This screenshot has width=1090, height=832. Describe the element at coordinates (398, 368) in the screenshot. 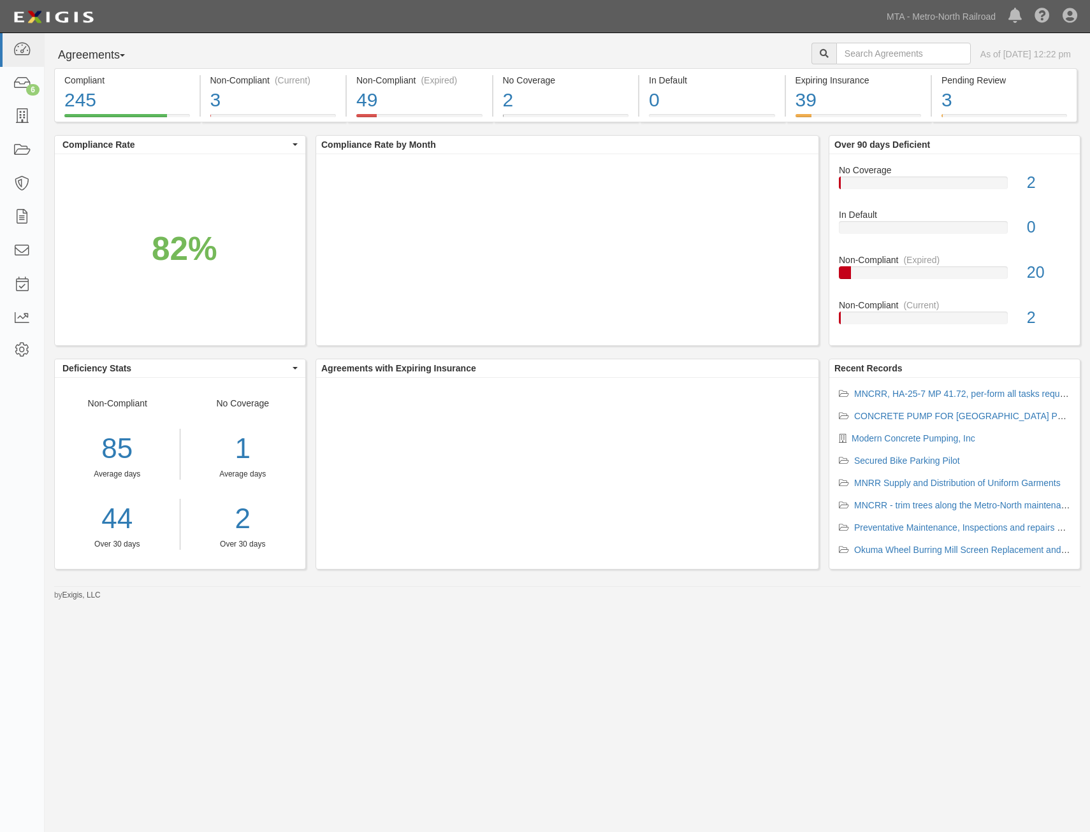

I see `b: Agreements with Expiring Insurance` at that location.